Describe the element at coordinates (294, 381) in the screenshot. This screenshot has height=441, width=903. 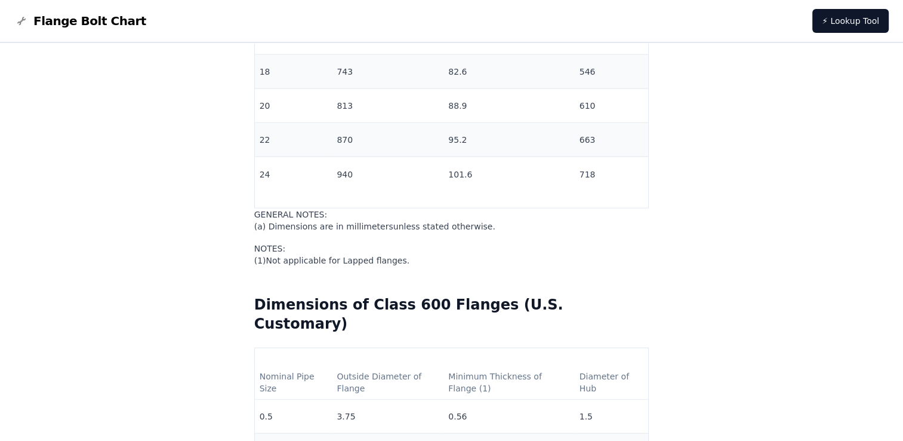
I see `th: Nominal Pipe Size` at that location.